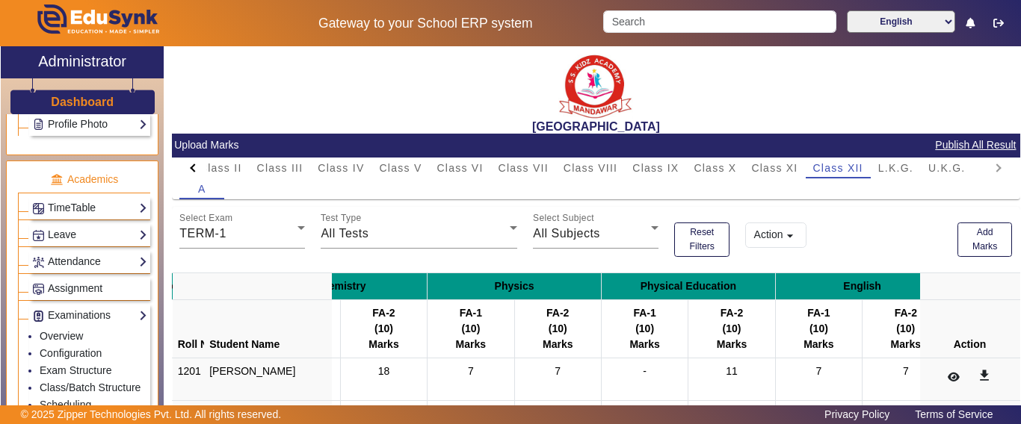  Describe the element at coordinates (82, 61) in the screenshot. I see `h2: Administrator` at that location.